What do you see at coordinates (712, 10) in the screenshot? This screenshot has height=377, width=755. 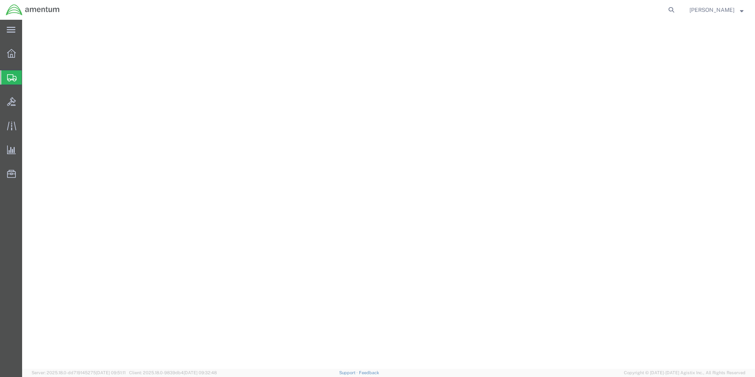 I see `span: Miguel Castro` at bounding box center [712, 10].